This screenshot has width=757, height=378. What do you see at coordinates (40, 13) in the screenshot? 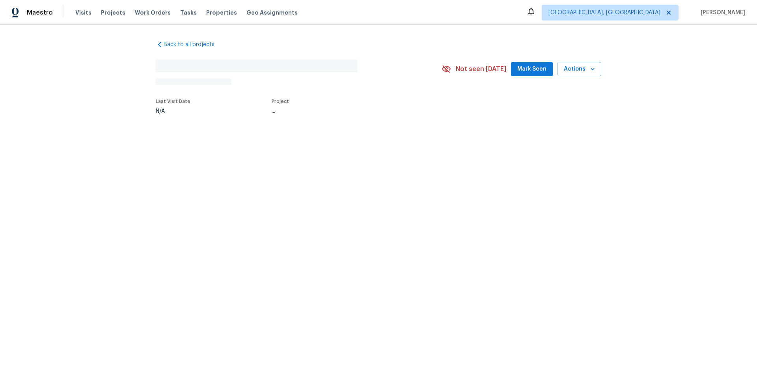
I see `span: Maestro` at bounding box center [40, 13].